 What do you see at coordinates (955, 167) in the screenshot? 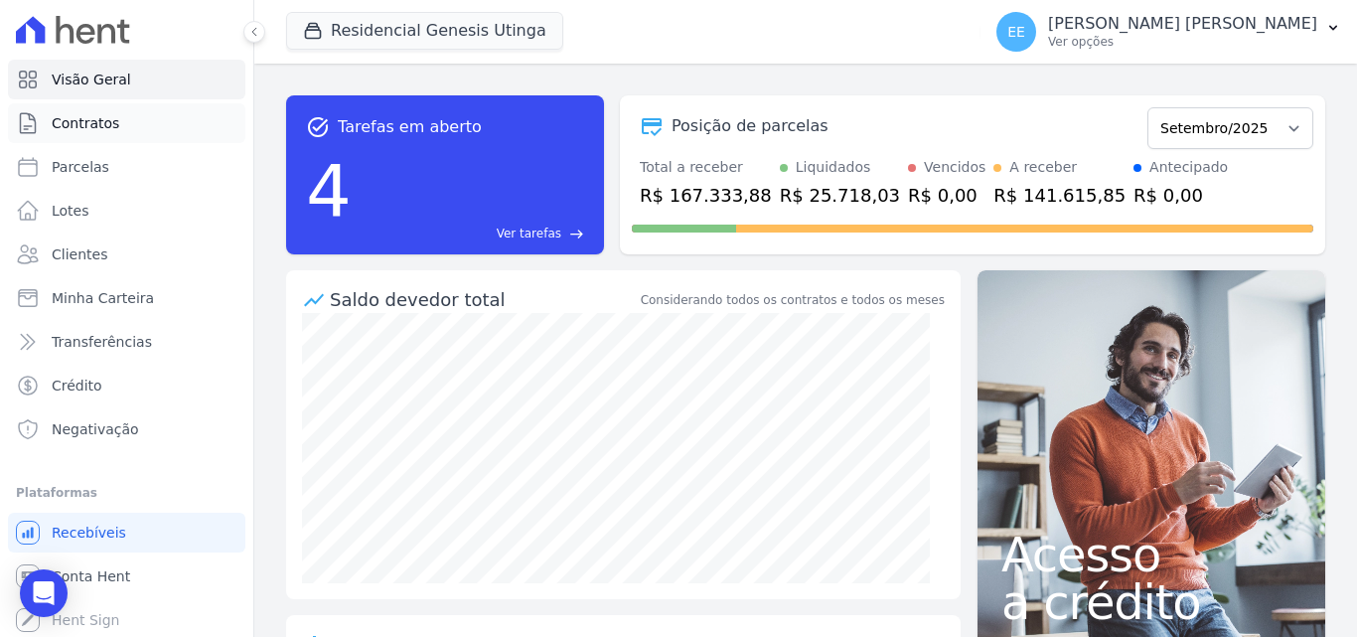
I see `div: Vencidos` at bounding box center [955, 167].